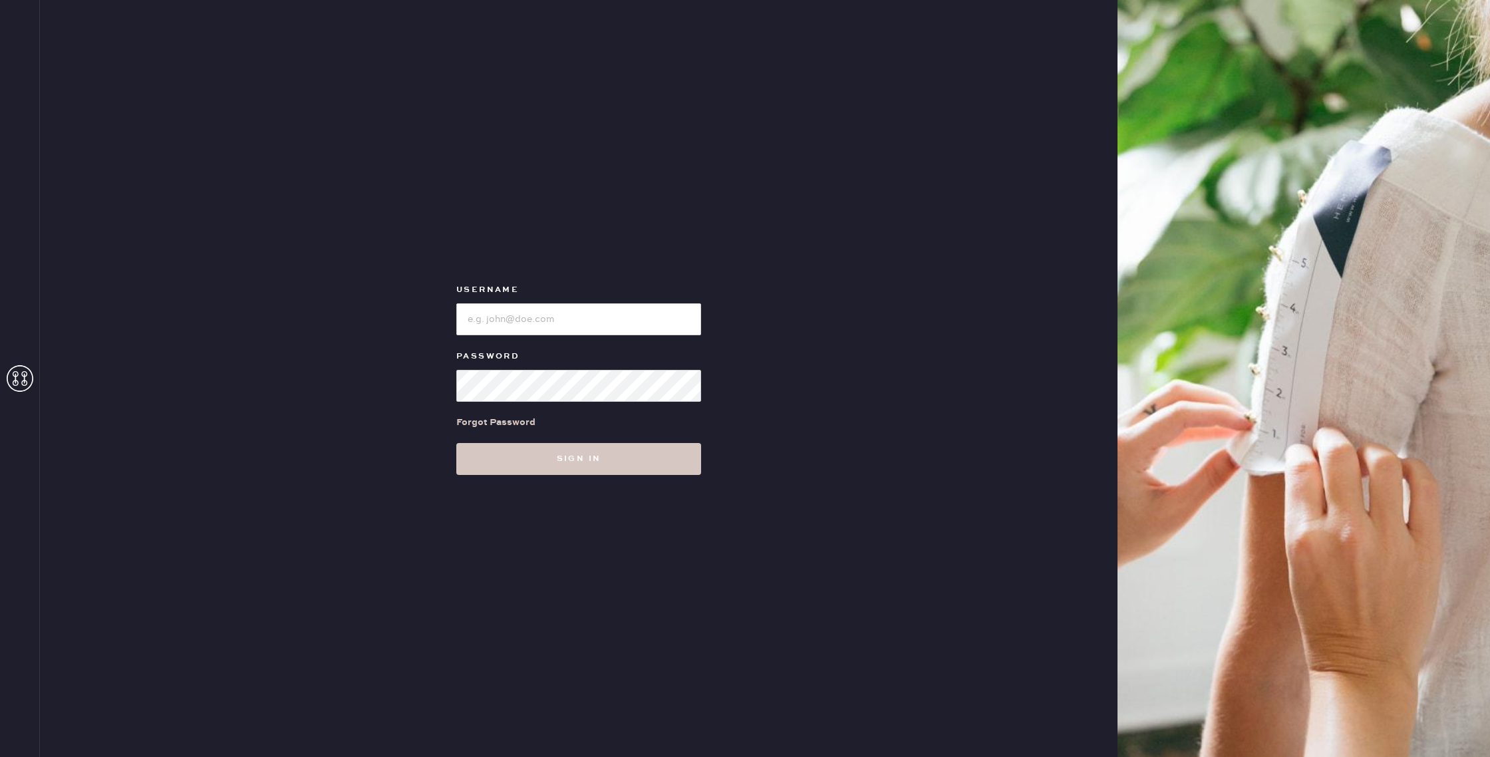  I want to click on button: Sign in, so click(579, 459).